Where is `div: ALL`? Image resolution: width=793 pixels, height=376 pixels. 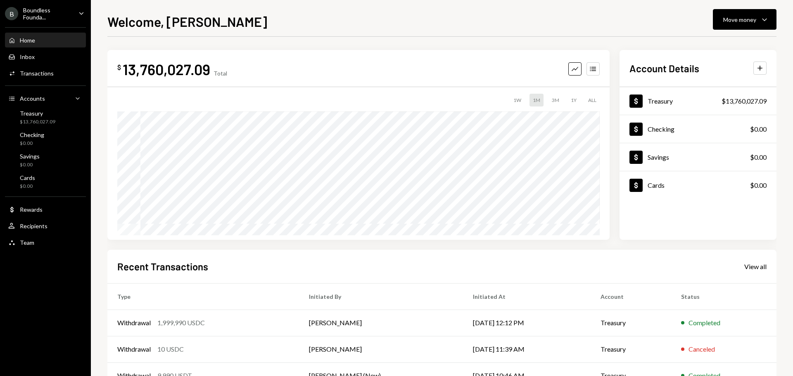
div: ALL is located at coordinates (593, 100).